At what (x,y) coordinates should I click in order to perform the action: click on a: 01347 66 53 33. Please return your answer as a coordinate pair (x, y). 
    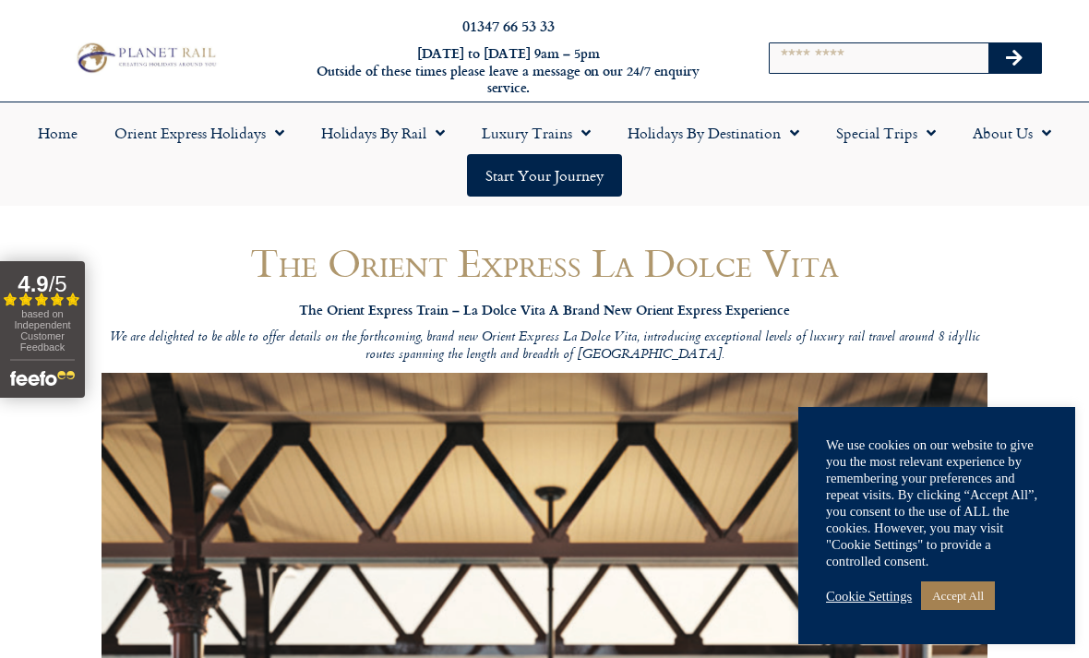
    Looking at the image, I should click on (508, 25).